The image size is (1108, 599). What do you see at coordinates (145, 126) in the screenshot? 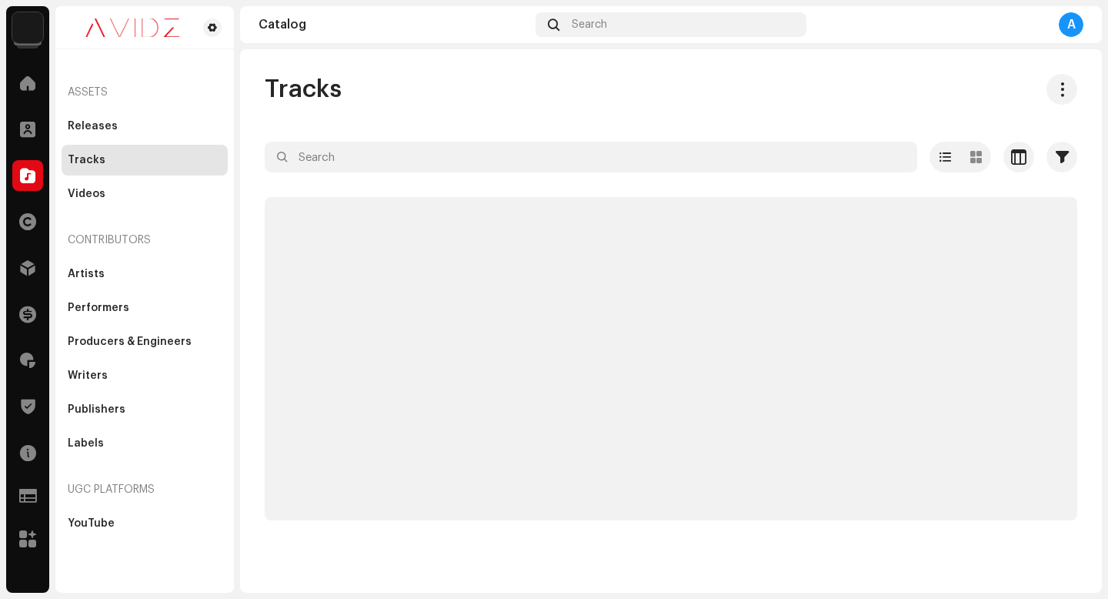
I see `re-m-nav-item: Releases` at bounding box center [145, 126].